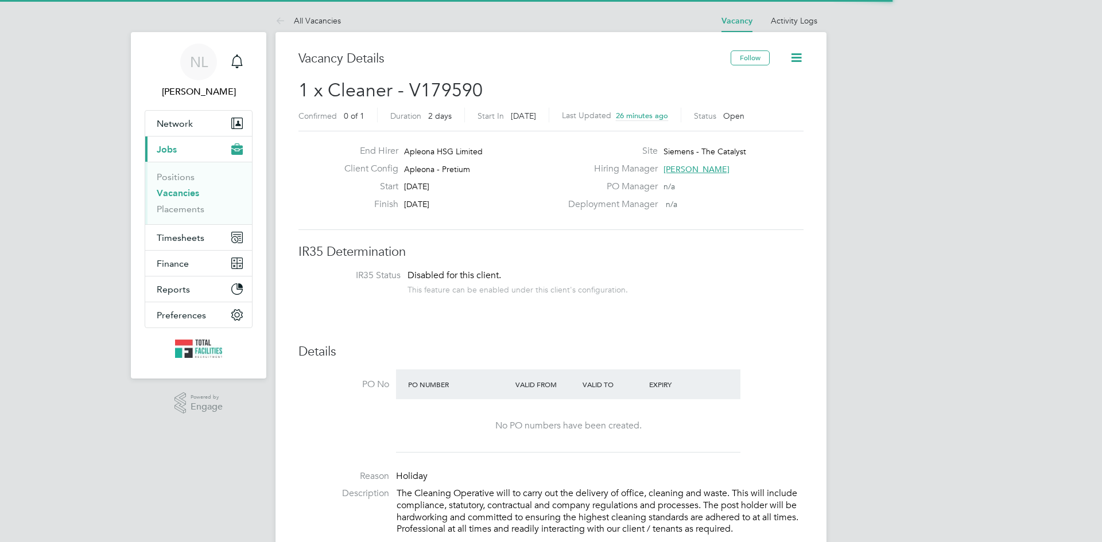 Image resolution: width=1102 pixels, height=542 pixels. Describe the element at coordinates (199, 62) in the screenshot. I see `span: NL` at that location.